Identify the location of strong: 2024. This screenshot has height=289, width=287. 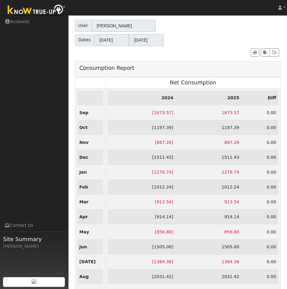
(167, 98).